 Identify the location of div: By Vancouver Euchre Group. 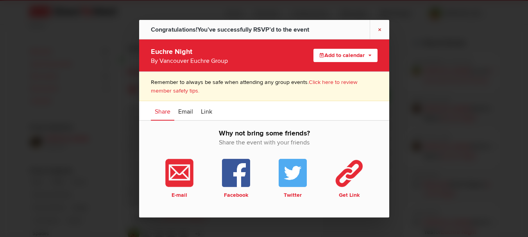
(219, 61).